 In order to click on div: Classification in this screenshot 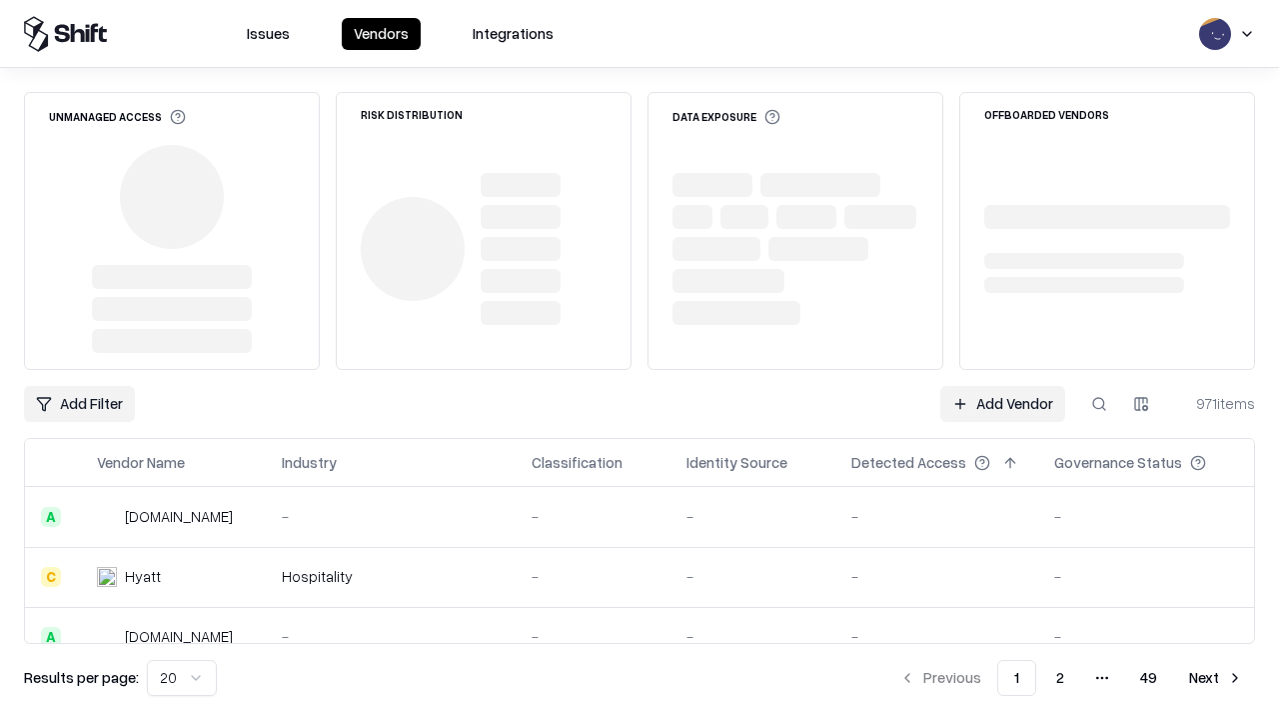, I will do `click(577, 462)`.